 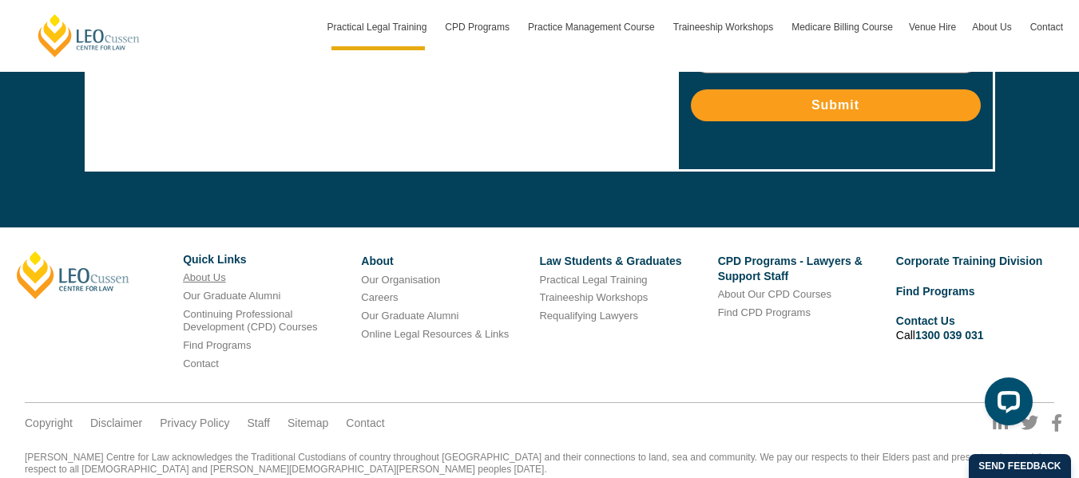 I want to click on a: Find CPD Programs, so click(x=764, y=312).